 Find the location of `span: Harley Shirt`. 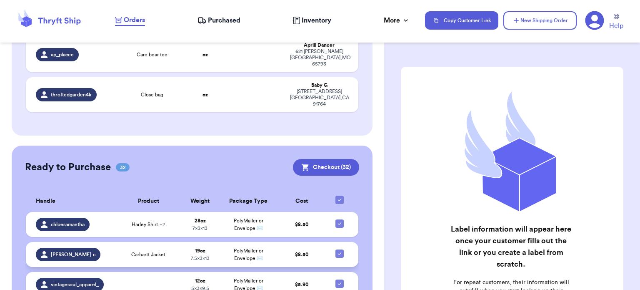

span: Harley Shirt is located at coordinates (148, 224).